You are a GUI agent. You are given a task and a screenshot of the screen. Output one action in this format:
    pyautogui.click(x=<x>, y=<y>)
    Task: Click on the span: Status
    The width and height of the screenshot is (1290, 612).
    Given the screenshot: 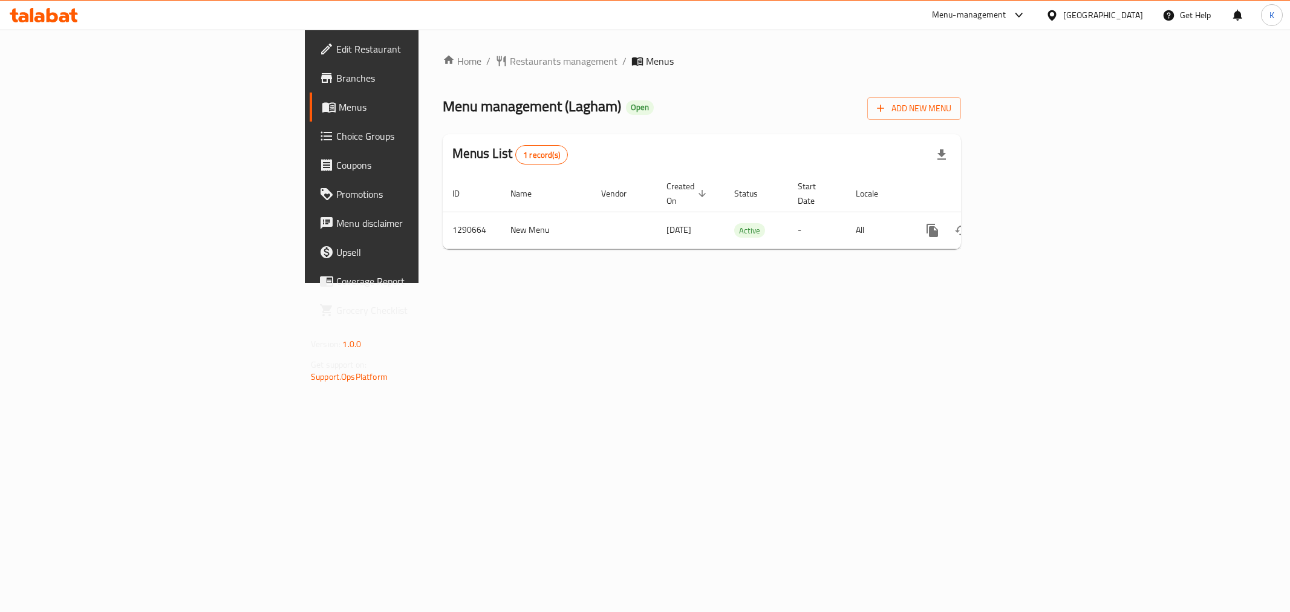 What is the action you would take?
    pyautogui.click(x=753, y=193)
    